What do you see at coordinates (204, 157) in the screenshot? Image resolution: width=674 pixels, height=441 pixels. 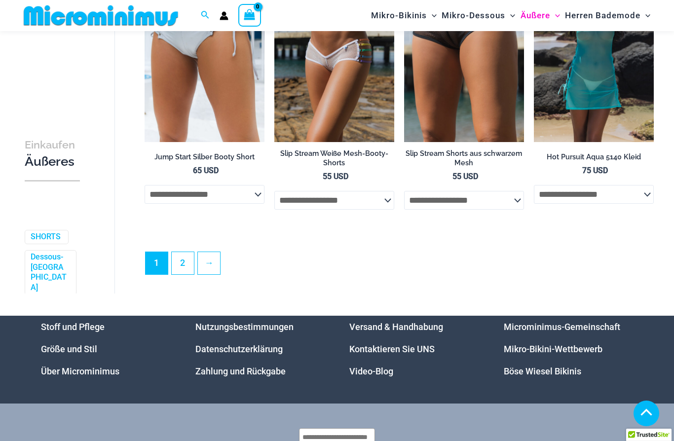 I see `h2: Jump Start Silber Booty Short` at bounding box center [204, 157].